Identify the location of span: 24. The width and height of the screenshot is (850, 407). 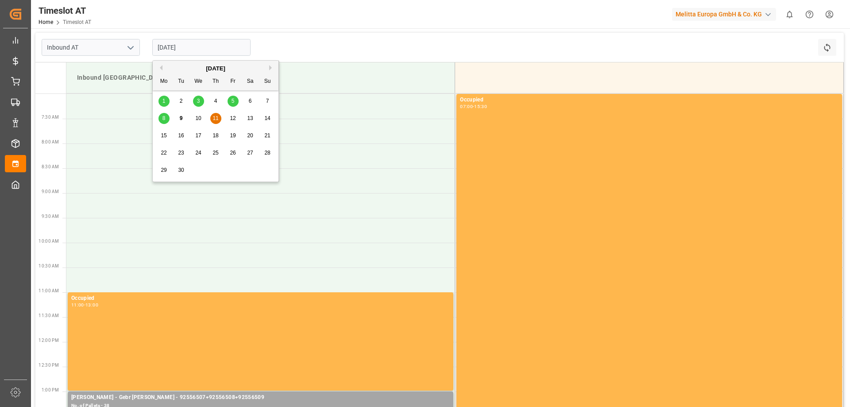
(198, 153).